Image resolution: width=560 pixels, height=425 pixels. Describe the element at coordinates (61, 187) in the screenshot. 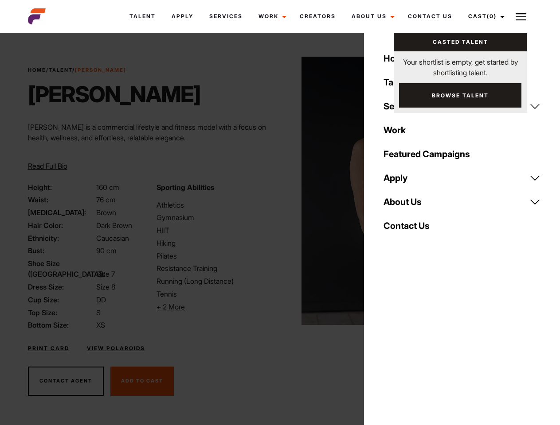

I see `span: Height:` at that location.